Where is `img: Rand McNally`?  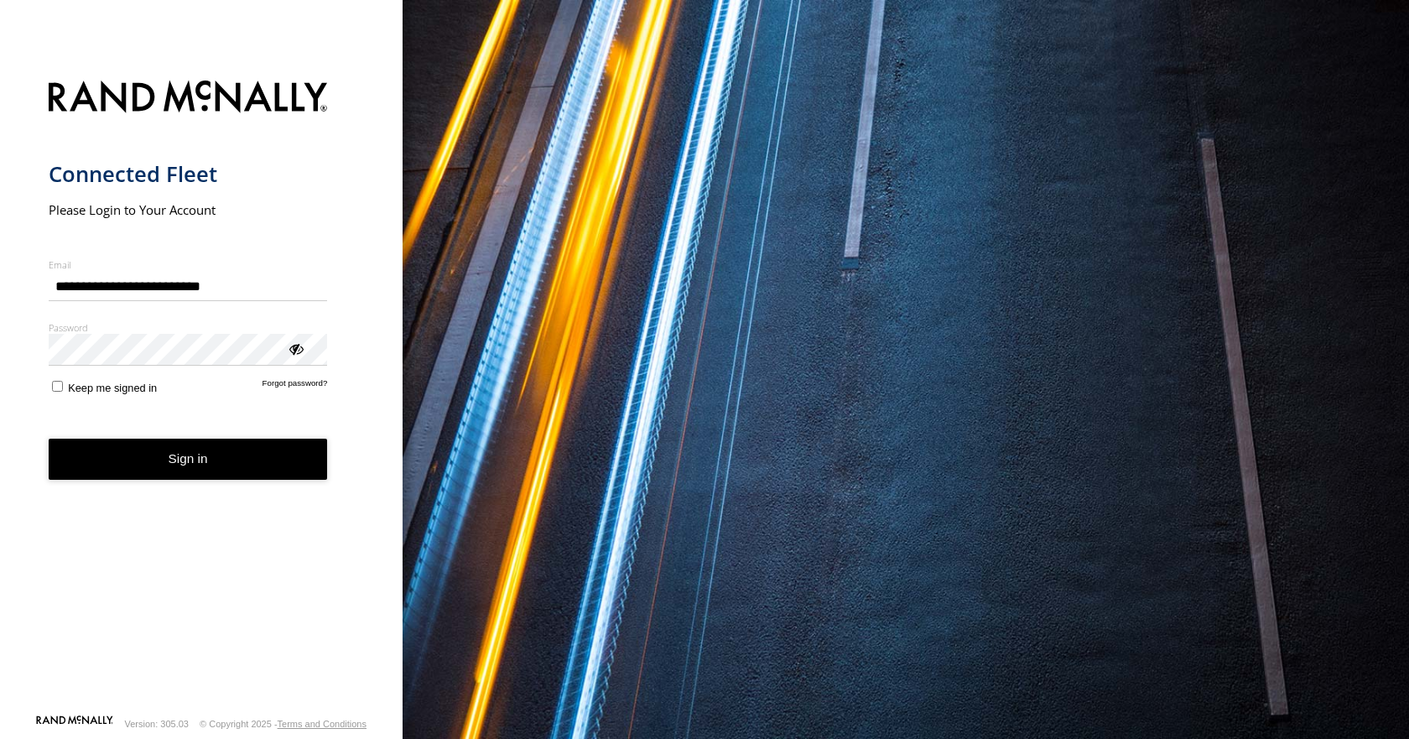 img: Rand McNally is located at coordinates (188, 98).